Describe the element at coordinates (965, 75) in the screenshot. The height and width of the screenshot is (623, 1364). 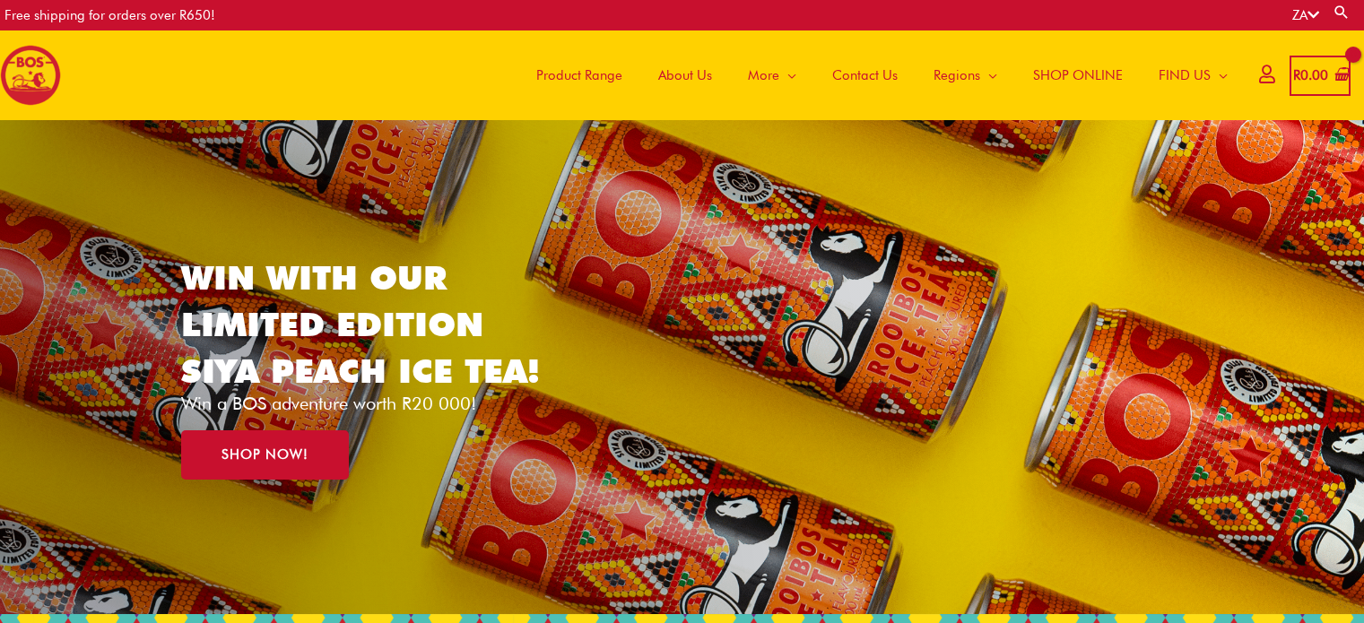
I see `a: Regions` at that location.